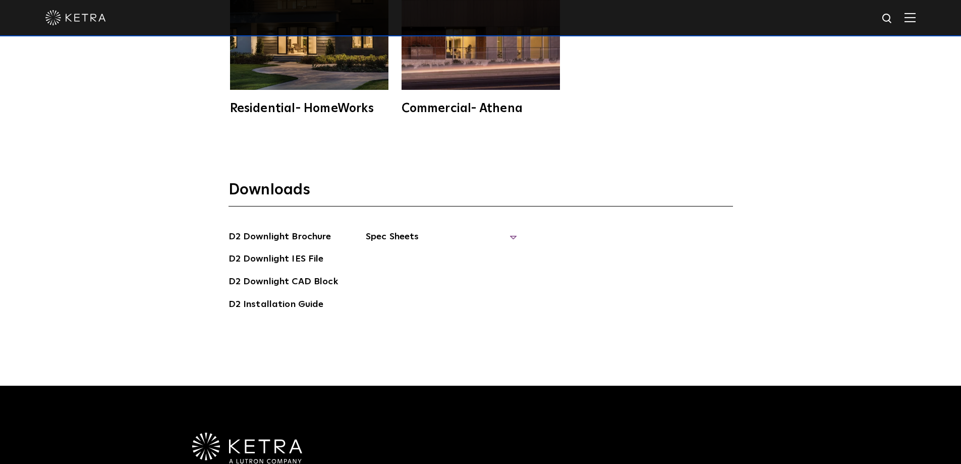  What do you see at coordinates (247, 448) in the screenshot?
I see `img: Ketra-aLutronCo_White_RGB` at bounding box center [247, 448].